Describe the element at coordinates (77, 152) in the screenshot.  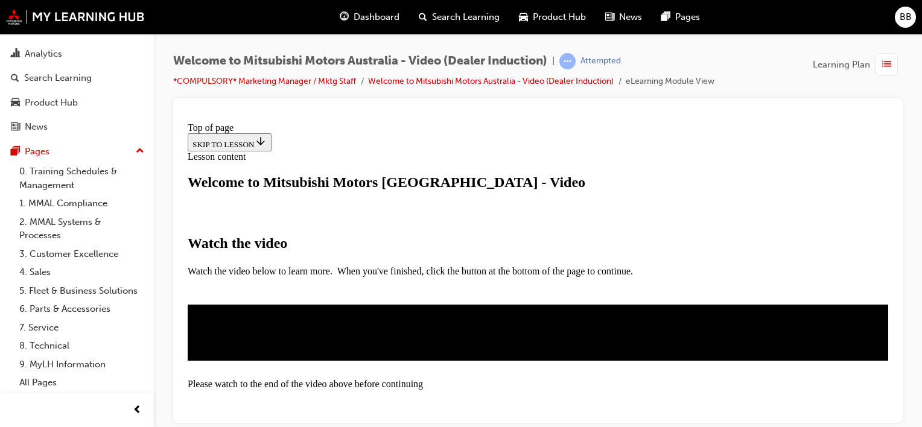
I see `button: Pages` at that location.